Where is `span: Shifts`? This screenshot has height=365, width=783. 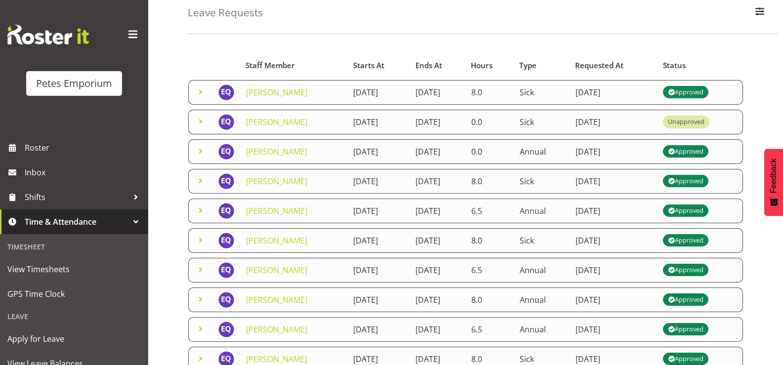
span: Shifts is located at coordinates (77, 197).